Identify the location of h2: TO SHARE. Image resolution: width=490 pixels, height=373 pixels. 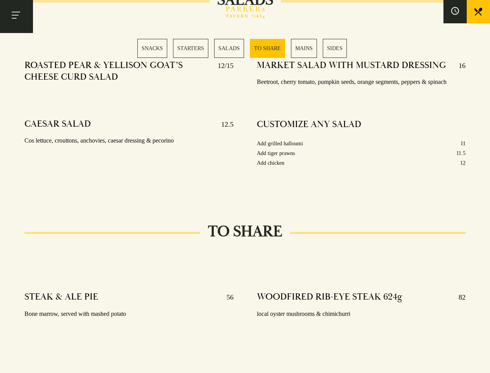
(245, 231).